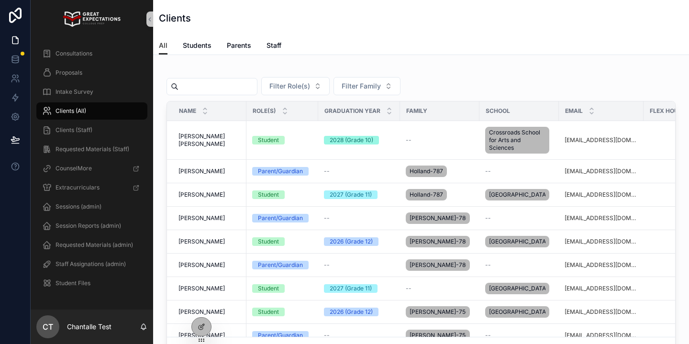 This screenshot has height=344, width=689. I want to click on span: Holland-787, so click(426, 195).